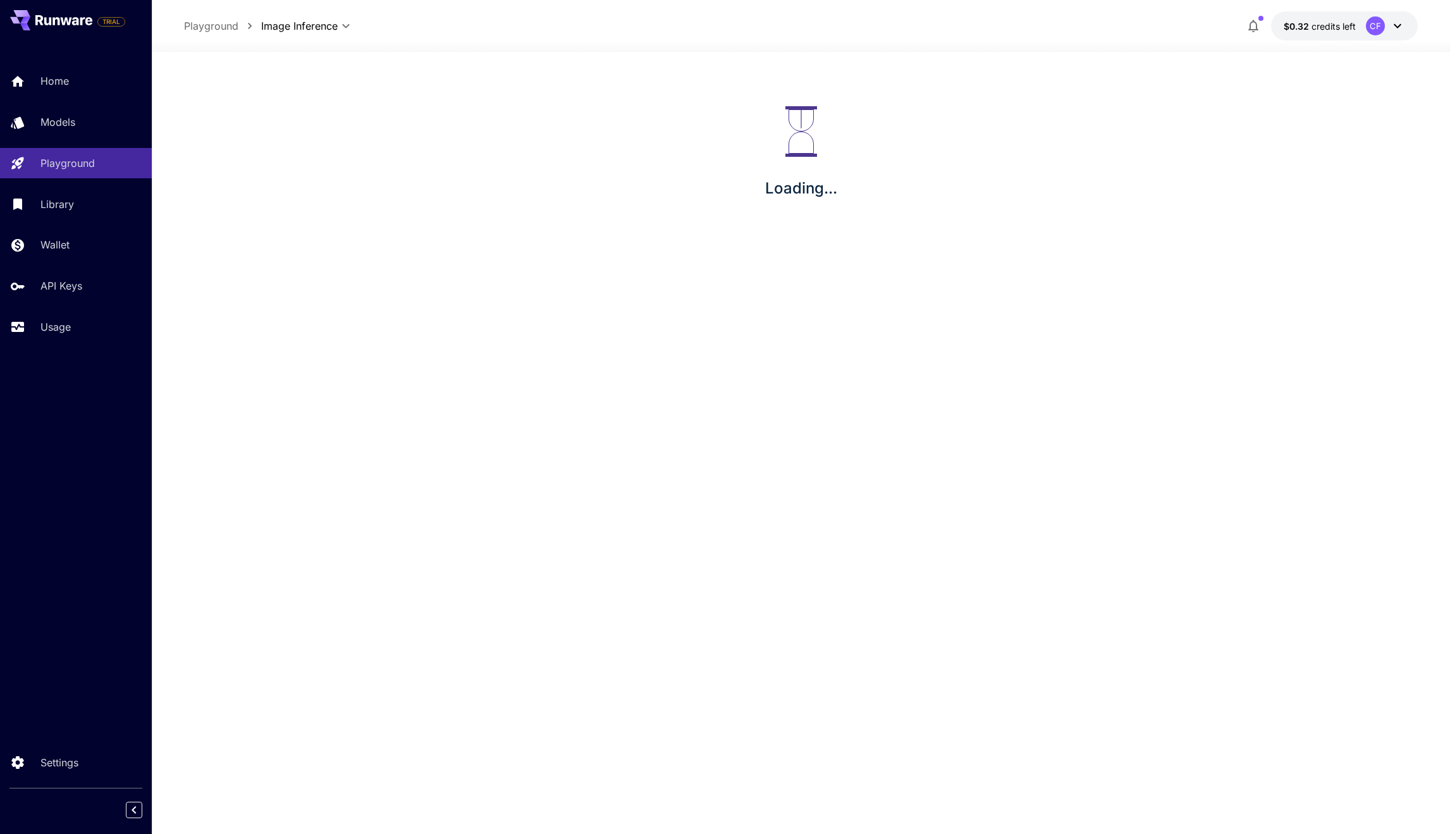 This screenshot has width=1450, height=834. Describe the element at coordinates (54, 81) in the screenshot. I see `p: Home` at that location.